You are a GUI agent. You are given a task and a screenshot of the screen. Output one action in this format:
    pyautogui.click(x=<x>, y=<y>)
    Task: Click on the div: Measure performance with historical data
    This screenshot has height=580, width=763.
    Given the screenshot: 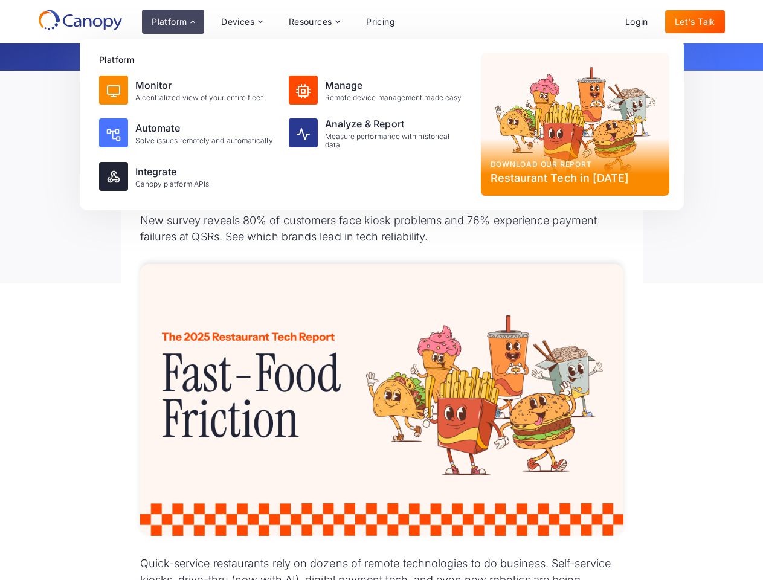 What is the action you would take?
    pyautogui.click(x=396, y=141)
    